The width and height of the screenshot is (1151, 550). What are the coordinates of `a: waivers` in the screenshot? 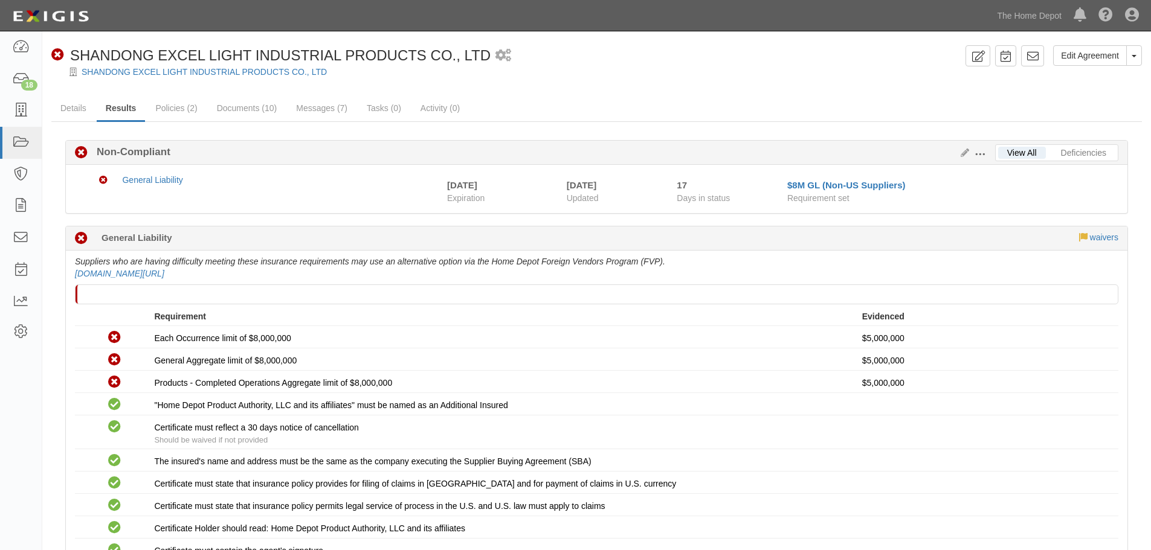 It's located at (1104, 237).